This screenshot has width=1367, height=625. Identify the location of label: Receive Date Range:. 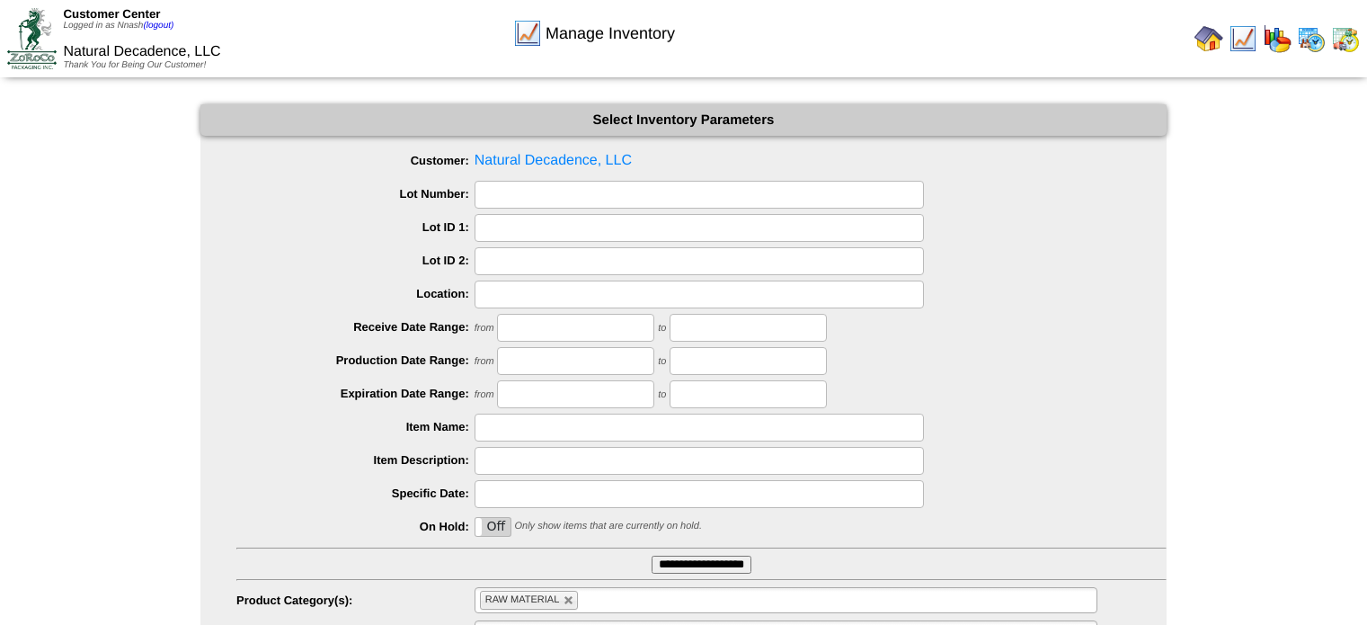
(355, 326).